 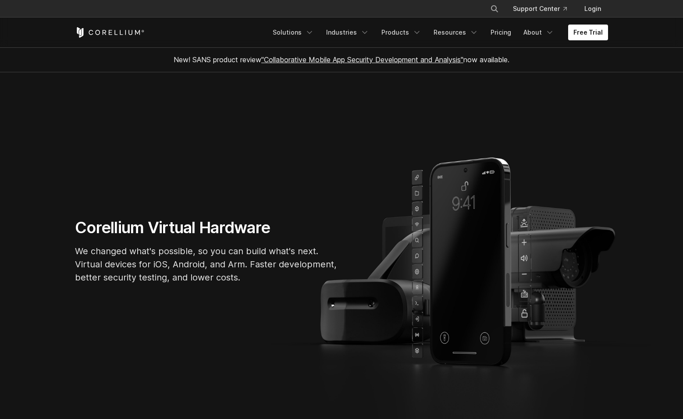 What do you see at coordinates (293, 32) in the screenshot?
I see `a: Solutions` at bounding box center [293, 32].